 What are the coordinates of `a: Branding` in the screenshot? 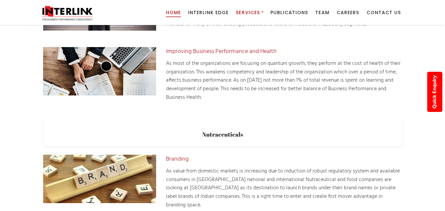 It's located at (177, 159).